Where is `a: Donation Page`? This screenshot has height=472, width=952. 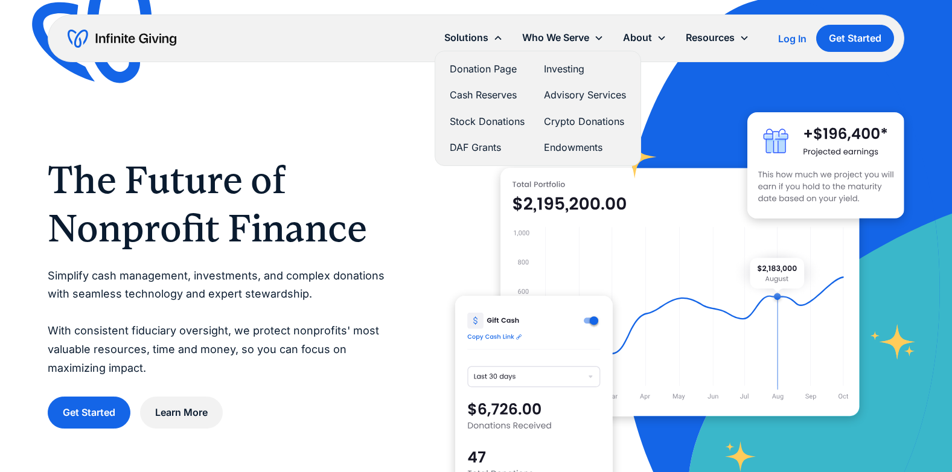 a: Donation Page is located at coordinates (487, 69).